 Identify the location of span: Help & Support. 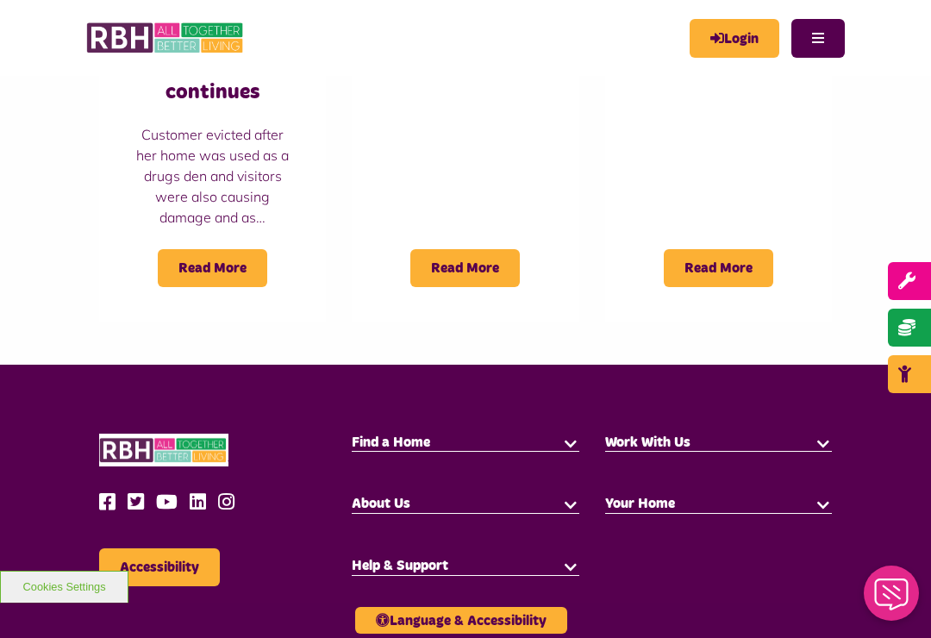
(400, 565).